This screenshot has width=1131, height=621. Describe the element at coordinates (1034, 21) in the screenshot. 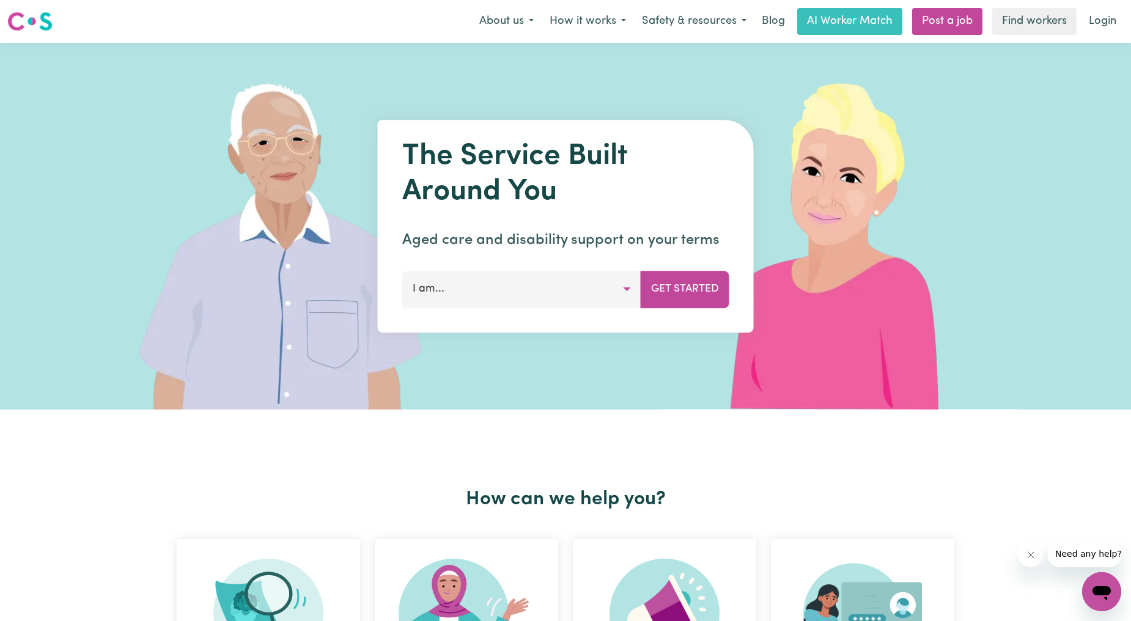

I see `a: Find workers` at that location.